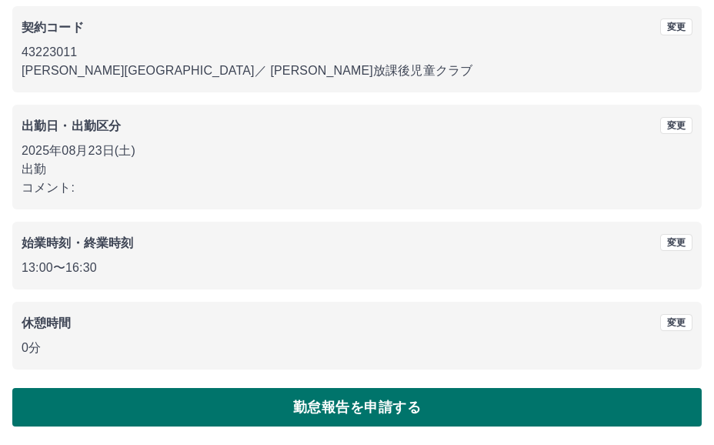  I want to click on button: 勤怠報告を申請する, so click(357, 407).